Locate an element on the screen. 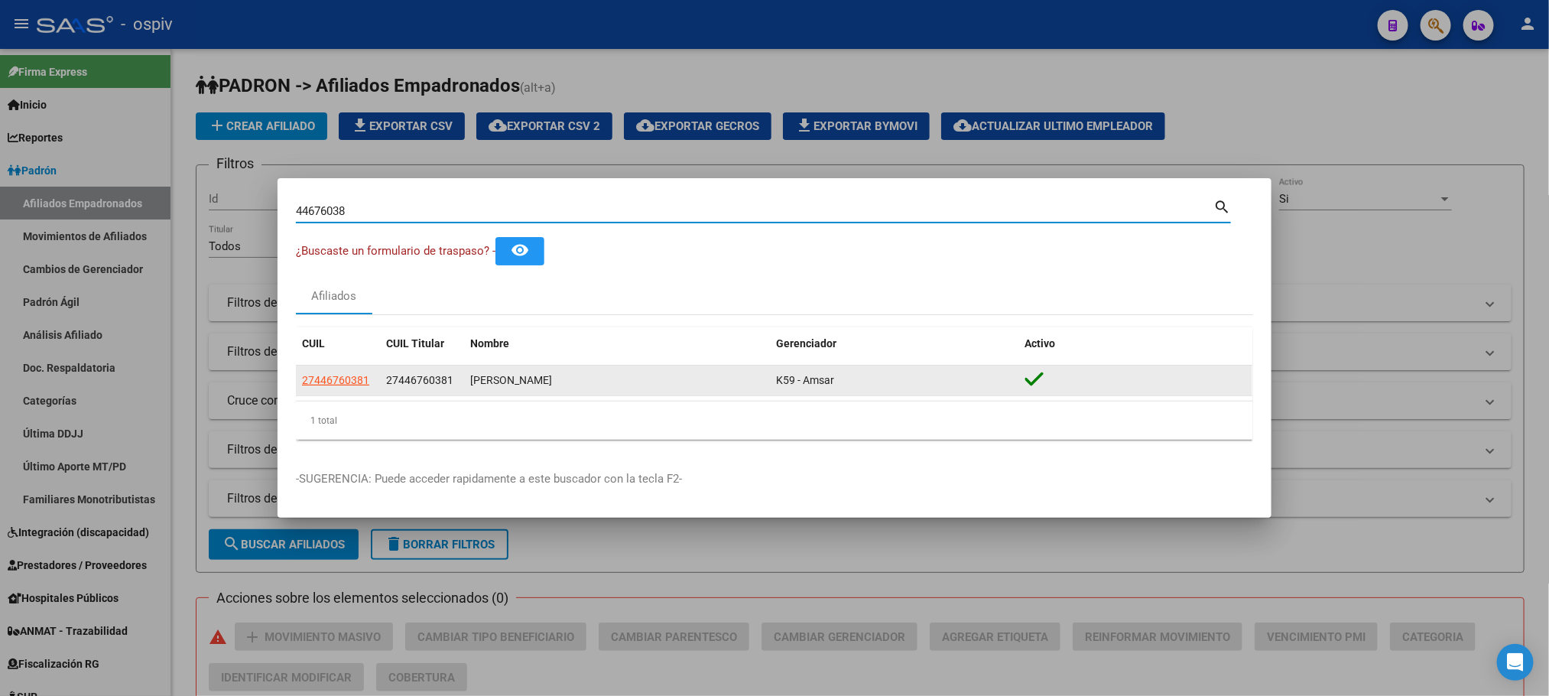 This screenshot has height=696, width=1549. span: CUIL Titular is located at coordinates (415, 343).